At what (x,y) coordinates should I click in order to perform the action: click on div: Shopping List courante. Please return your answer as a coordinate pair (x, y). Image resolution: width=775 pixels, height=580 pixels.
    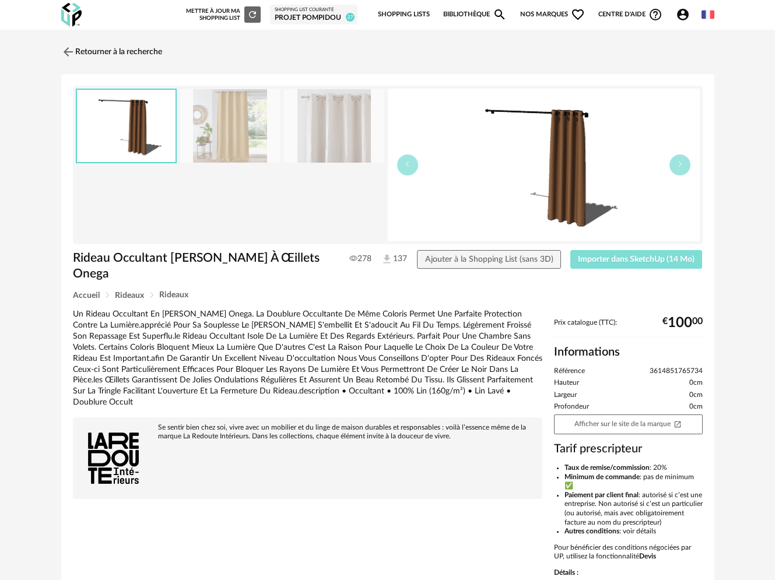
    Looking at the image, I should click on (314, 10).